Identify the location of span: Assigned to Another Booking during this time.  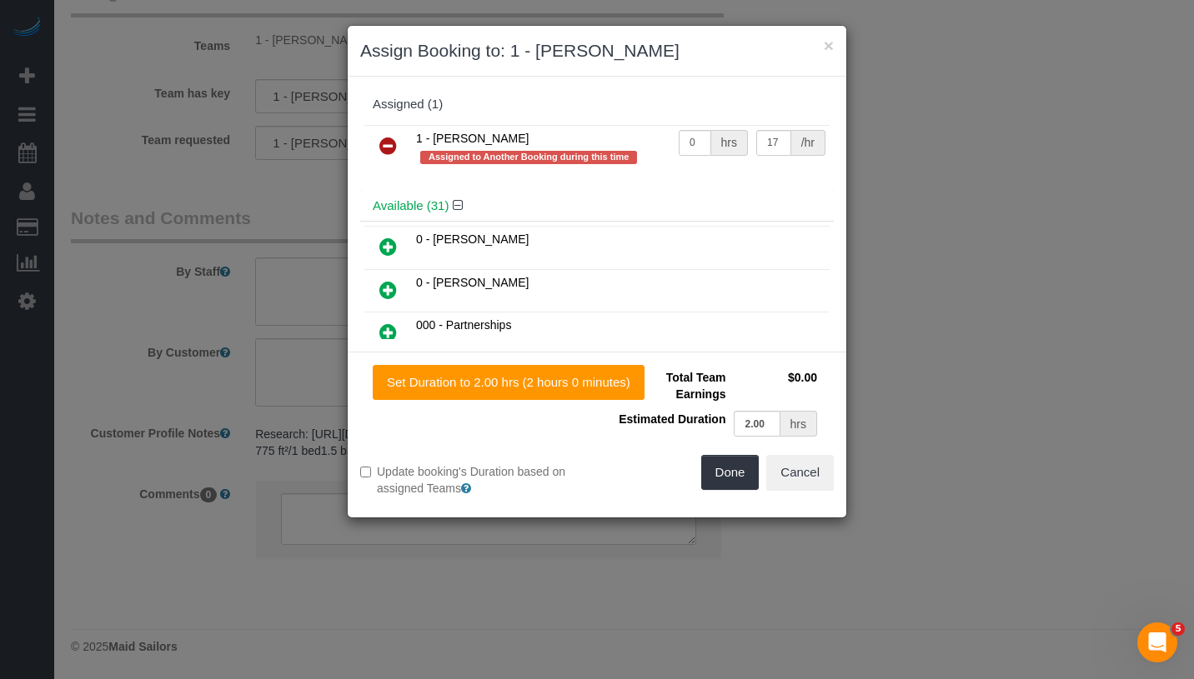
(528, 158).